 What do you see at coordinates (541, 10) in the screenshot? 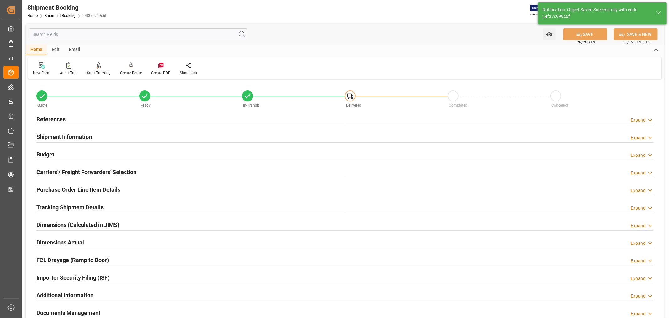
I see `img: Exertis%20JAM%20-%20Email%20Logo.jpg_1722504956.jpg` at bounding box center [541, 10].